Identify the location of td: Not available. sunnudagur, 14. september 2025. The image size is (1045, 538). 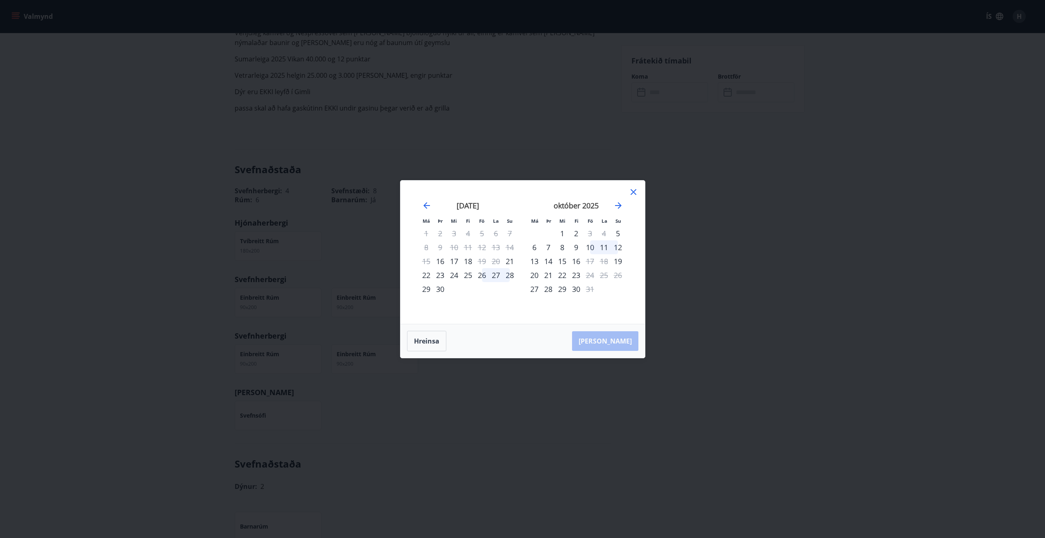
(510, 247).